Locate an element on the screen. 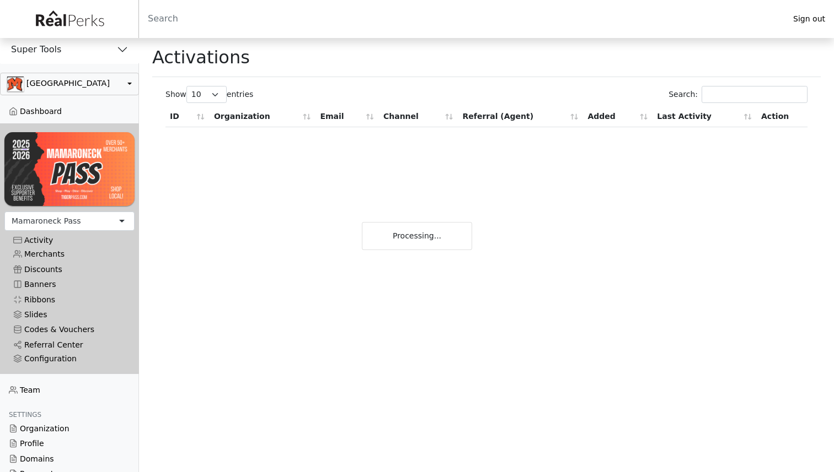 This screenshot has width=834, height=472. a: Codes & Vouchers is located at coordinates (69, 330).